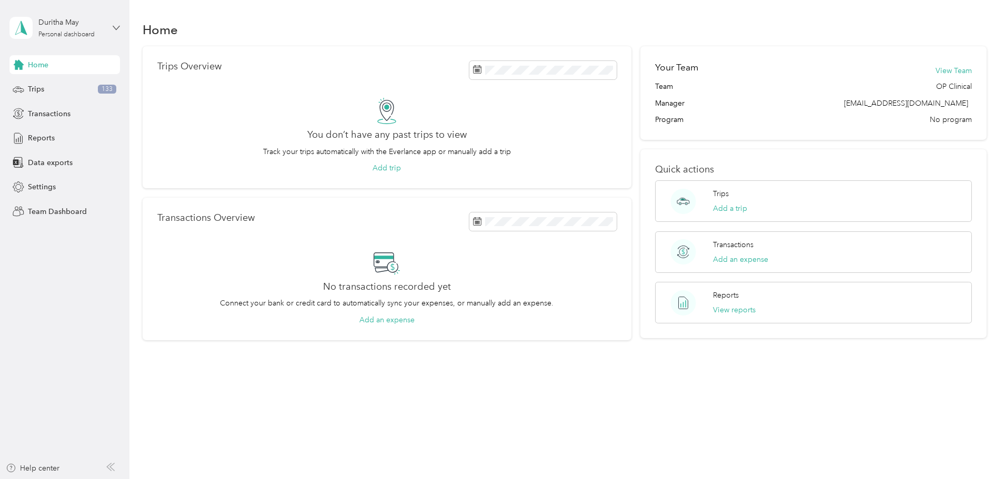  What do you see at coordinates (189, 66) in the screenshot?
I see `p: Trips Overview` at bounding box center [189, 66].